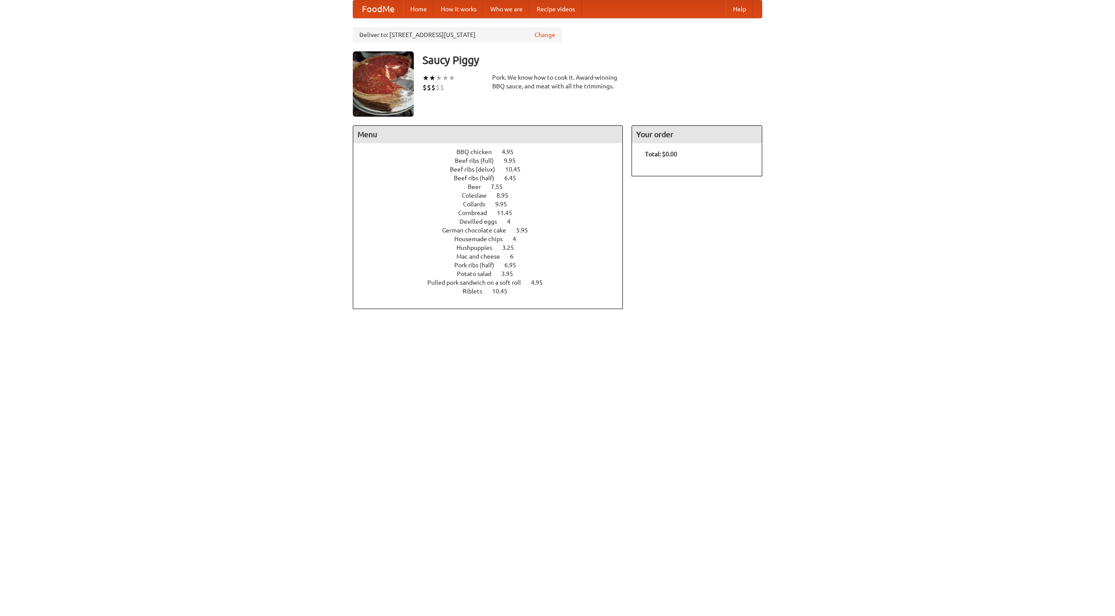 The image size is (1115, 616). What do you see at coordinates (482, 222) in the screenshot?
I see `span: Devilled eggs` at bounding box center [482, 222].